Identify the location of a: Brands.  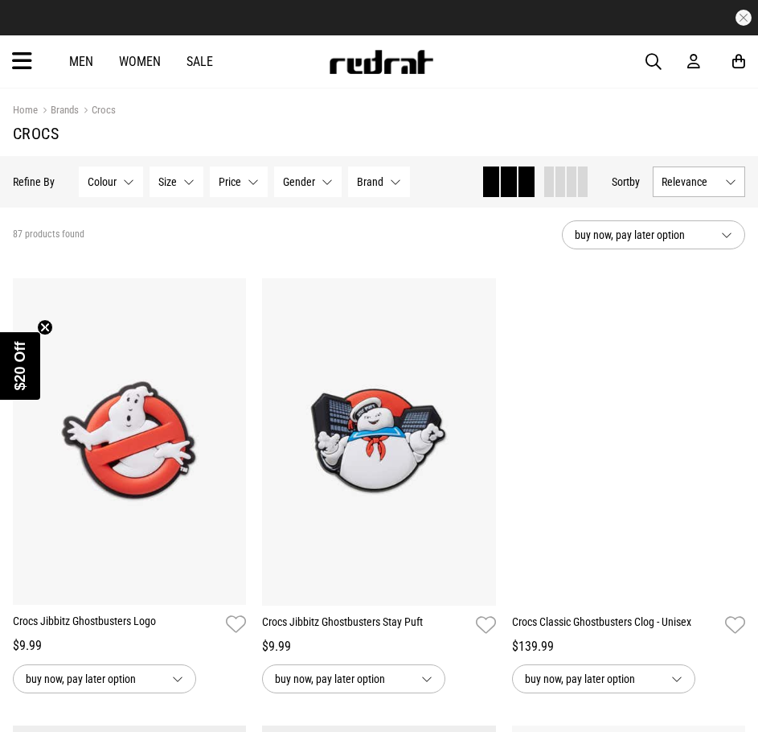
(58, 111).